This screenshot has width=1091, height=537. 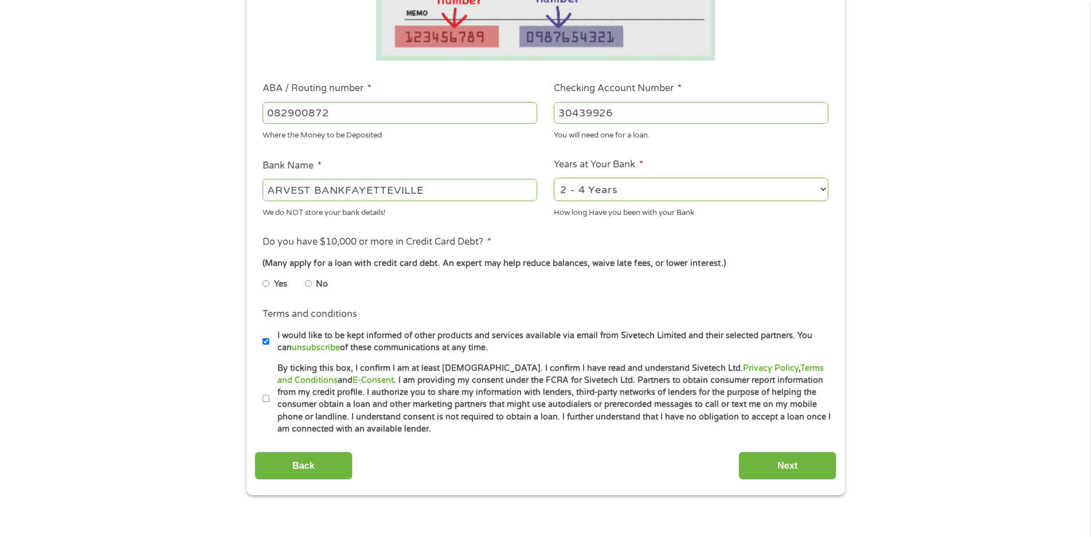 I want to click on div: How long Have you been with your Bank, so click(x=691, y=210).